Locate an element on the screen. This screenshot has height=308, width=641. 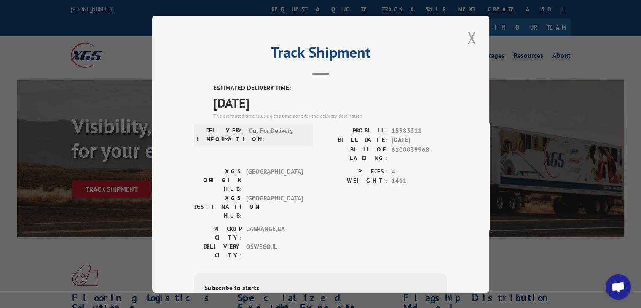
label: DELIVERY INFORMATION: is located at coordinates (221, 134).